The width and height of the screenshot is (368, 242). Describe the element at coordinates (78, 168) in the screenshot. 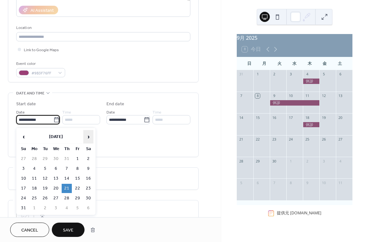

I see `td: 8` at that location.